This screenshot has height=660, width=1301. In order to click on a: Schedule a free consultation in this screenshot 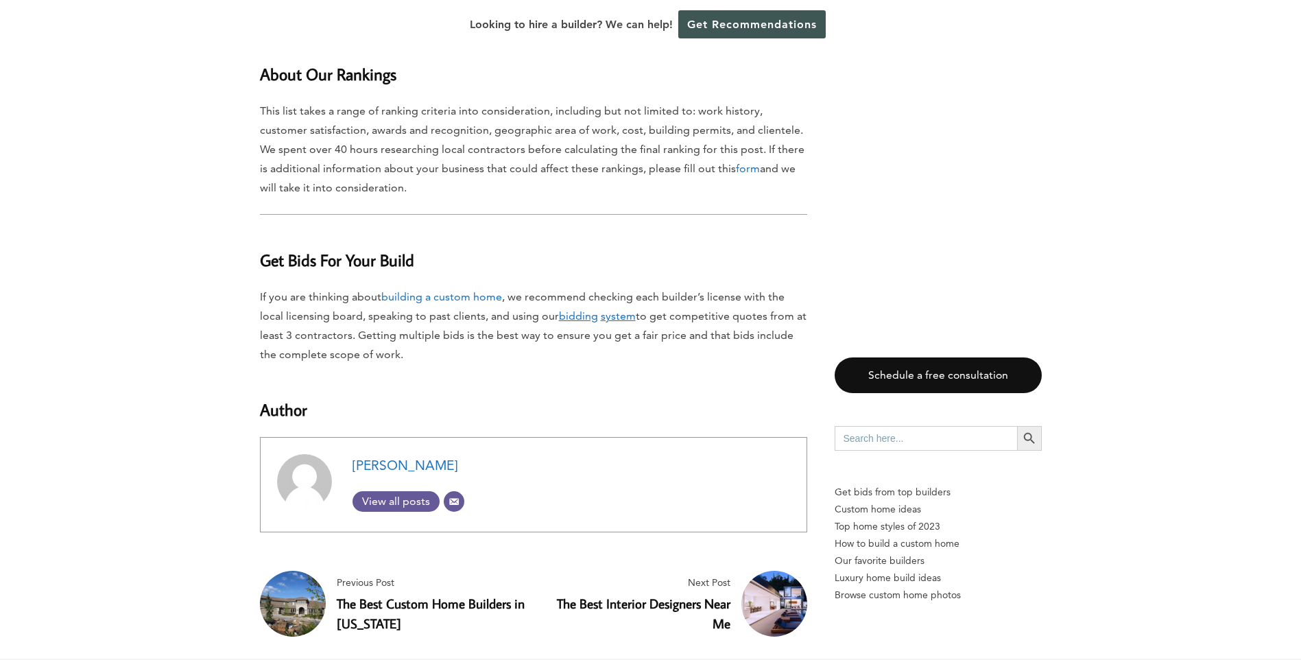, I will do `click(938, 375)`.